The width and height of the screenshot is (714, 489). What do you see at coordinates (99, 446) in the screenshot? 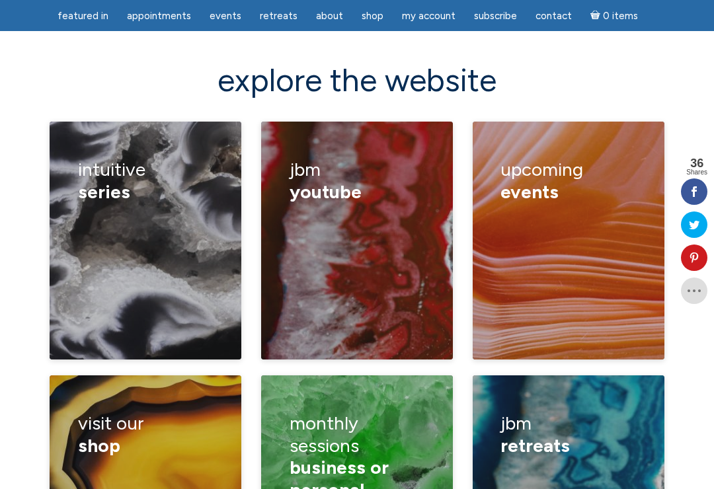
I see `span: shop` at bounding box center [99, 446].